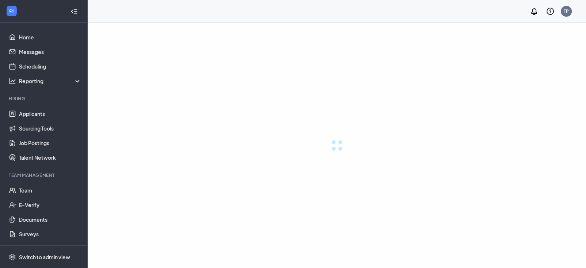 The image size is (586, 268). Describe the element at coordinates (44, 99) in the screenshot. I see `div: Hiring` at that location.